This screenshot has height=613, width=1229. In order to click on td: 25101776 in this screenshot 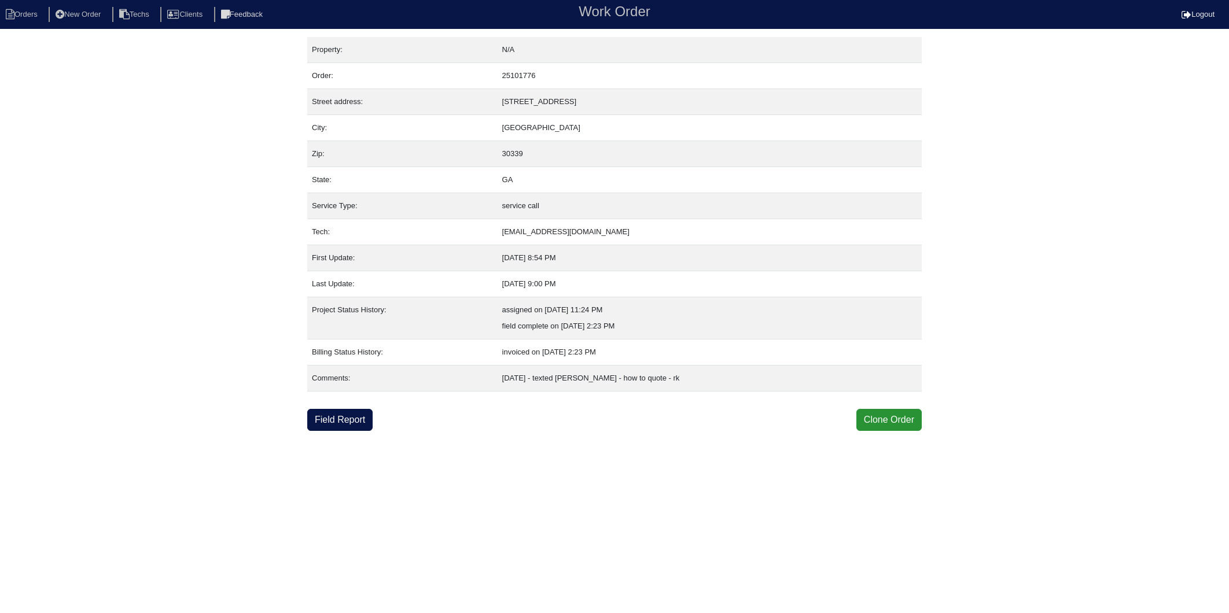, I will do `click(710, 76)`.